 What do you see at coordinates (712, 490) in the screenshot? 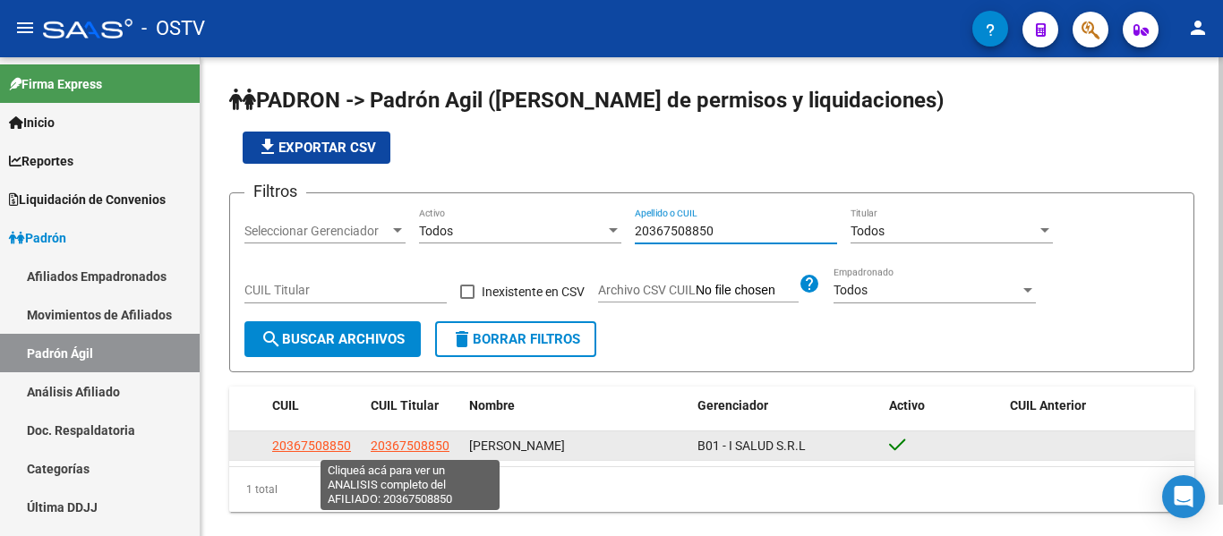
I see `div: 1 total` at bounding box center [712, 490].